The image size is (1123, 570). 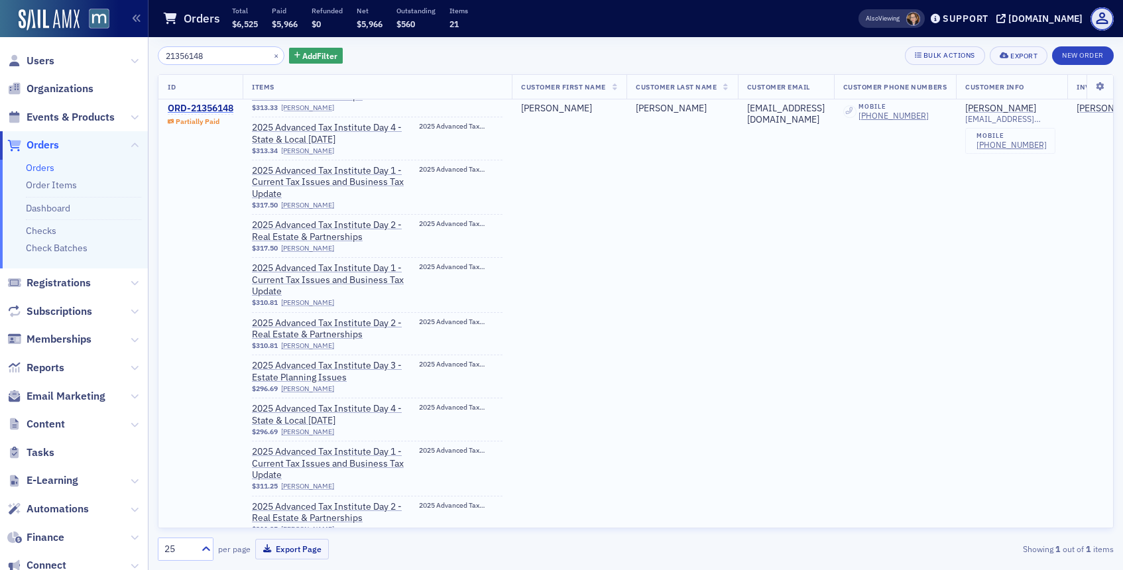 What do you see at coordinates (1018, 56) in the screenshot?
I see `button: Export` at bounding box center [1018, 56].